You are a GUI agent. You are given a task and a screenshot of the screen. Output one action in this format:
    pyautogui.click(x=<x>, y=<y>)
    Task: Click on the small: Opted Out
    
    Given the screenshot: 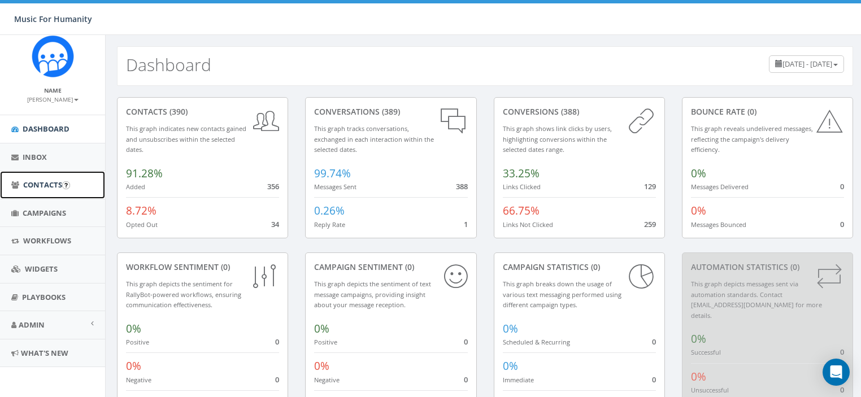 What is the action you would take?
    pyautogui.click(x=142, y=224)
    